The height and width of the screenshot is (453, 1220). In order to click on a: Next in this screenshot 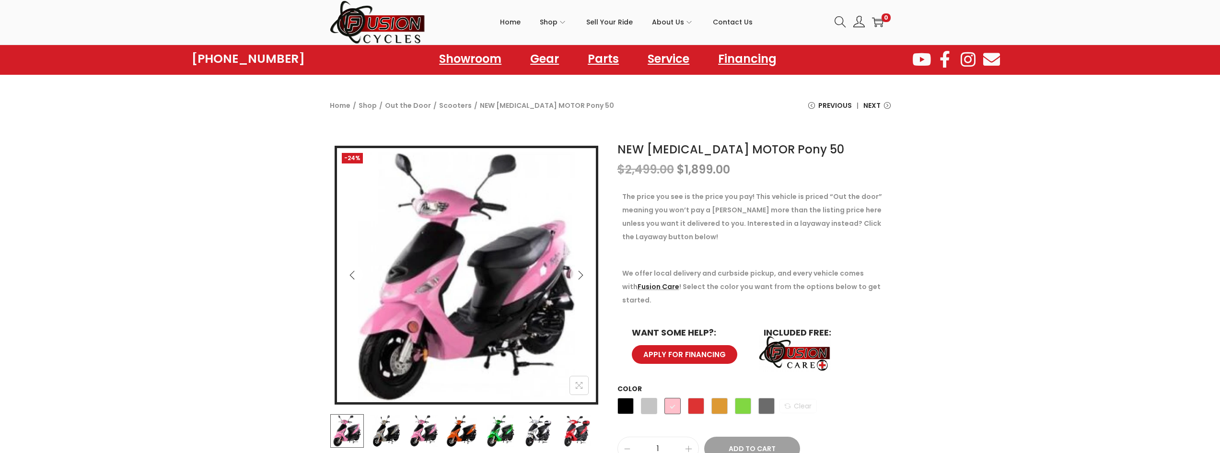, I will do `click(876, 109)`.